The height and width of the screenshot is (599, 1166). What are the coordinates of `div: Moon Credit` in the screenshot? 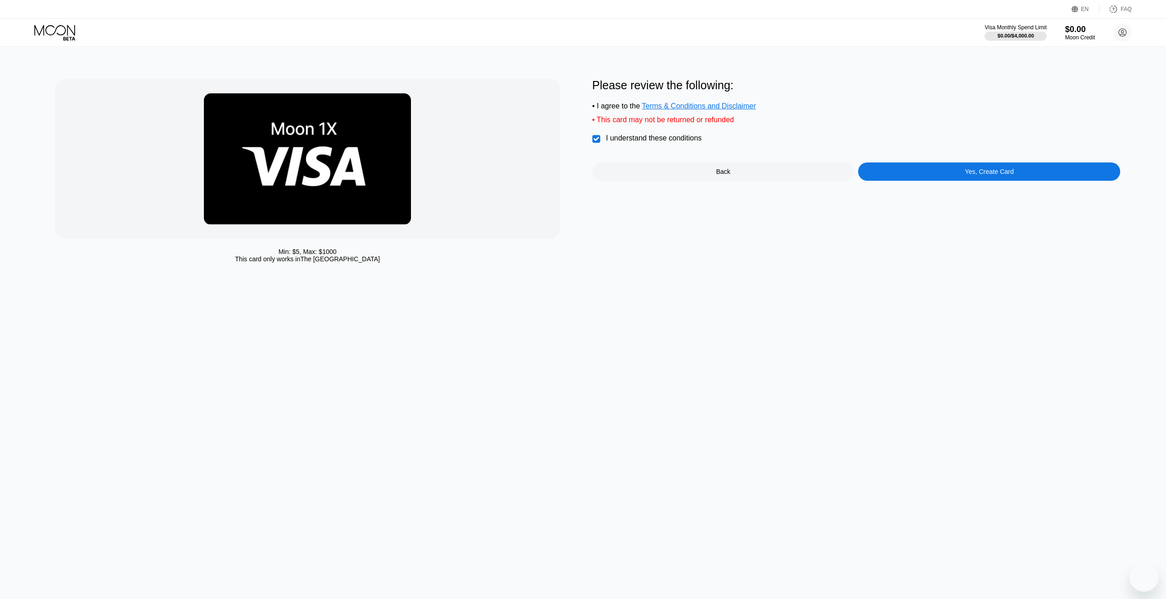 It's located at (1079, 38).